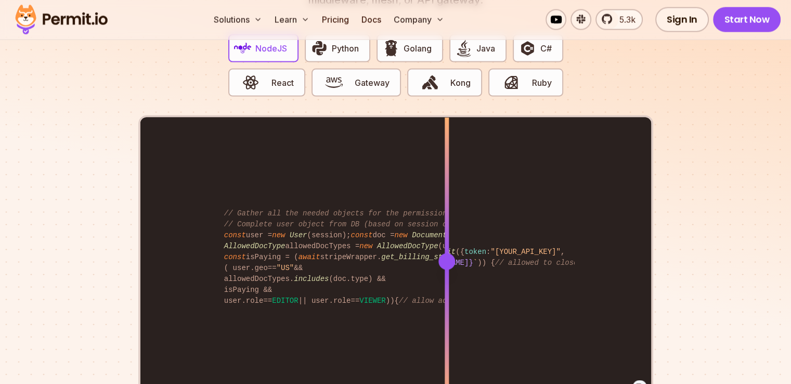 The width and height of the screenshot is (791, 384). Describe the element at coordinates (271, 48) in the screenshot. I see `span: NodeJS` at that location.